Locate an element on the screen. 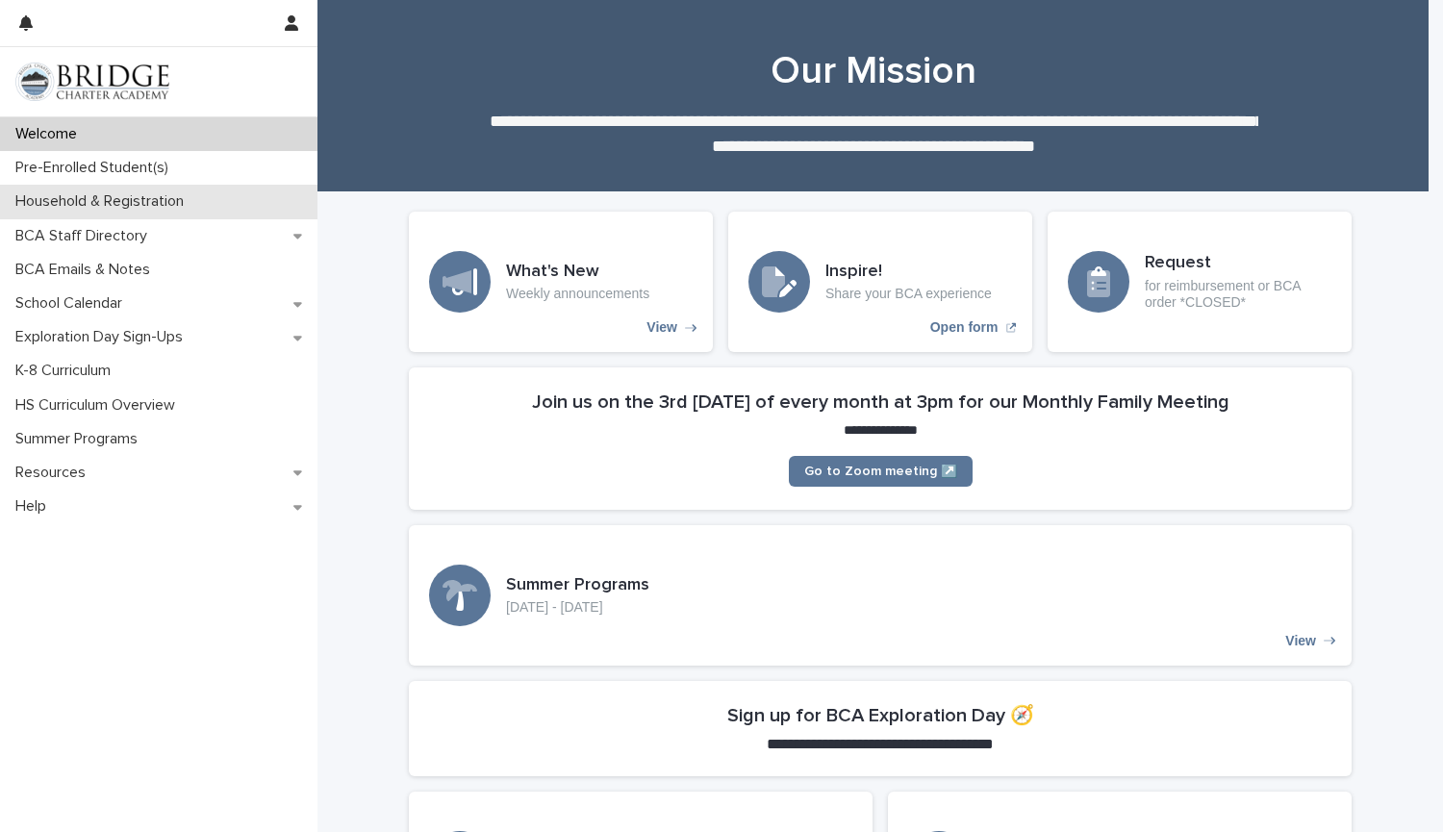  p: HS Curriculum Overview is located at coordinates (99, 405).